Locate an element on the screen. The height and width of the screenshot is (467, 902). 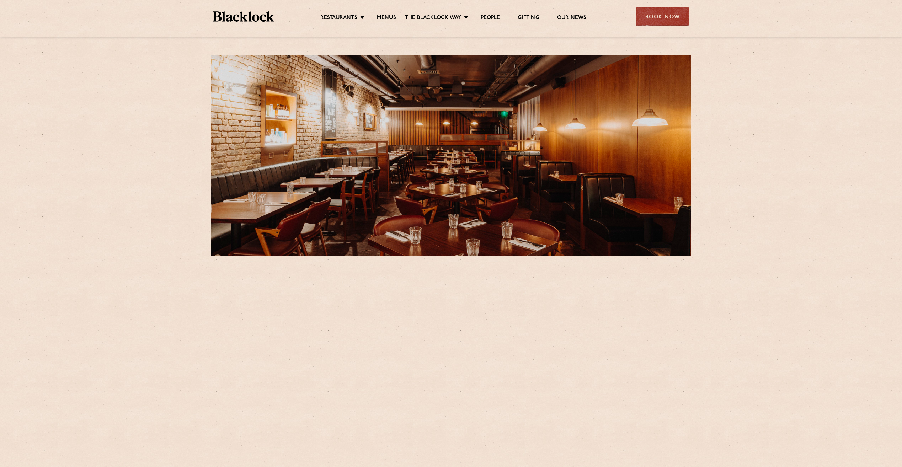
a: Gifting is located at coordinates (528, 18).